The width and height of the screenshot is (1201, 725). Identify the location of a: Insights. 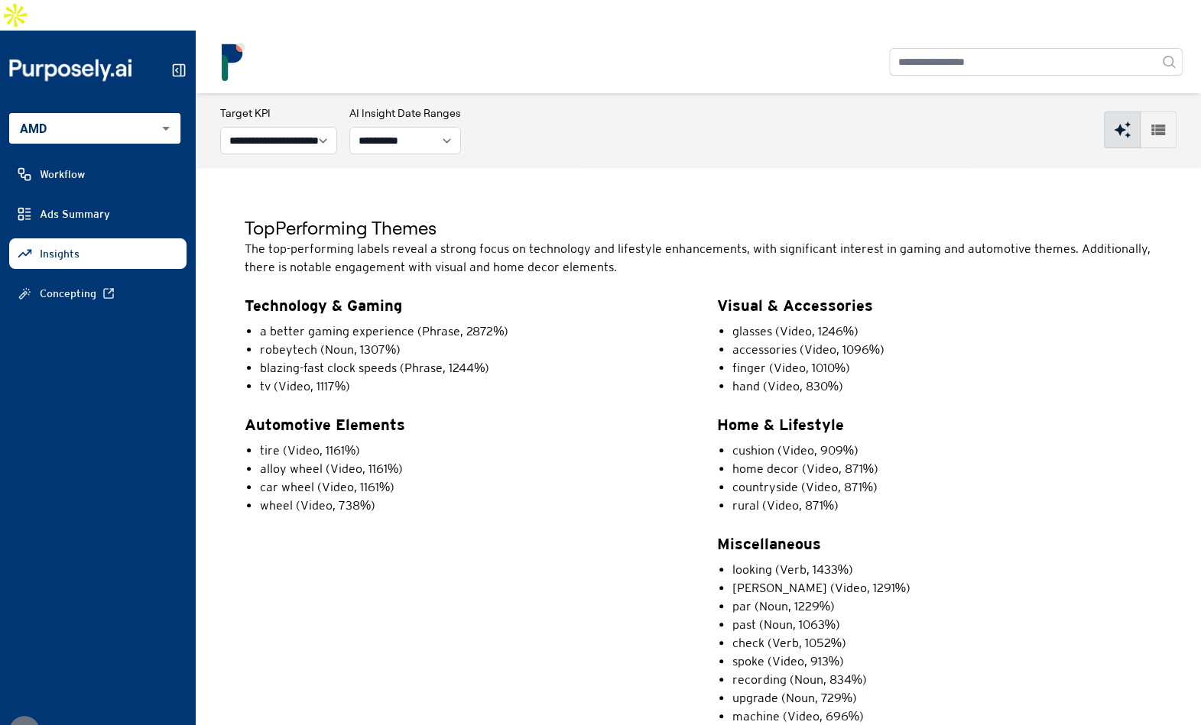
(98, 254).